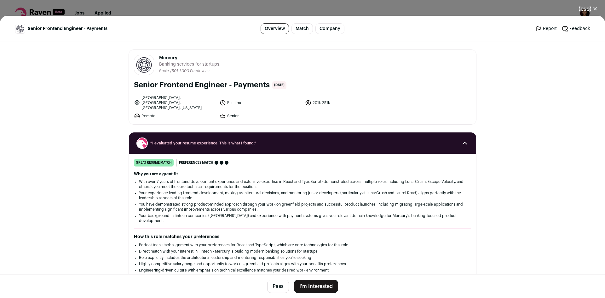 The height and width of the screenshot is (298, 605). What do you see at coordinates (588, 9) in the screenshot?
I see `button: Close modal` at bounding box center [588, 9].